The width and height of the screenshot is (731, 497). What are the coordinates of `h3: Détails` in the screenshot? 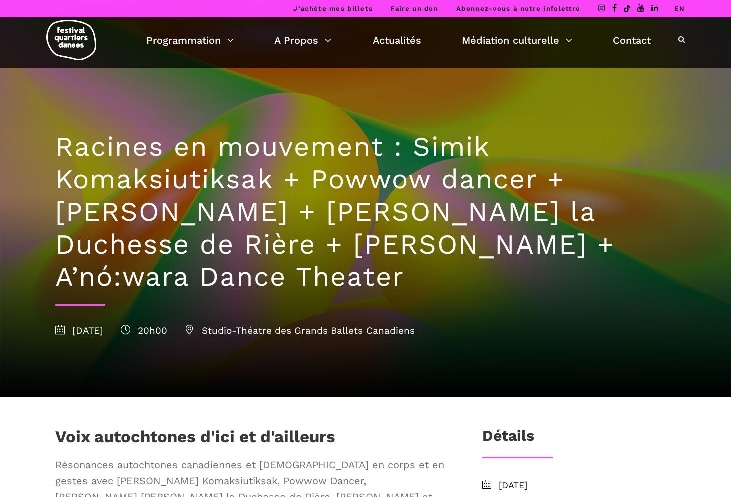 It's located at (508, 439).